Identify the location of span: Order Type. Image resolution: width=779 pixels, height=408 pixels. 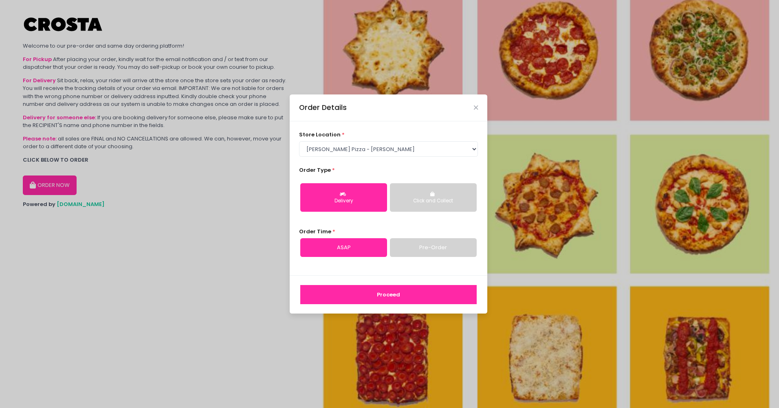
(315, 170).